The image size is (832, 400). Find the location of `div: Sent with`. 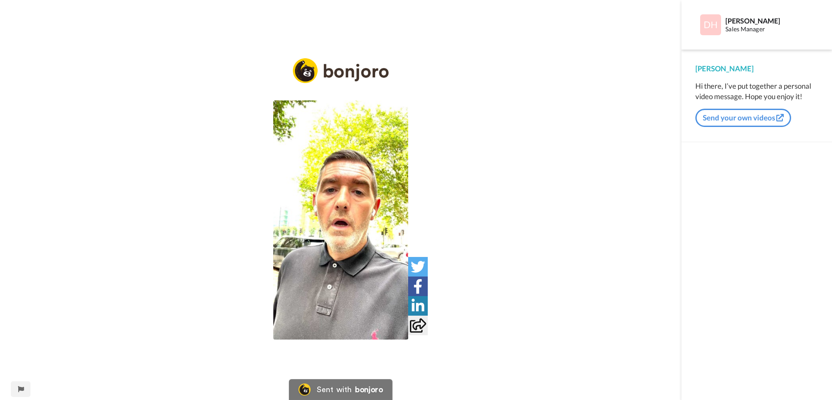

div: Sent with is located at coordinates (334, 390).